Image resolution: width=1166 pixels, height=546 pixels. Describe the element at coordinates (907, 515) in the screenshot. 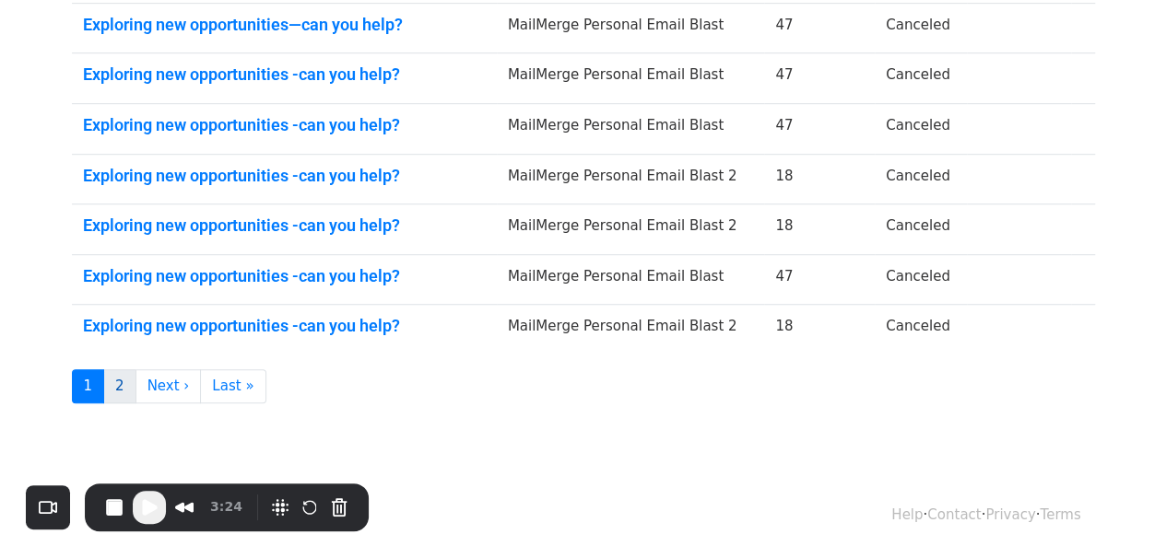

I see `a: Help` at that location.